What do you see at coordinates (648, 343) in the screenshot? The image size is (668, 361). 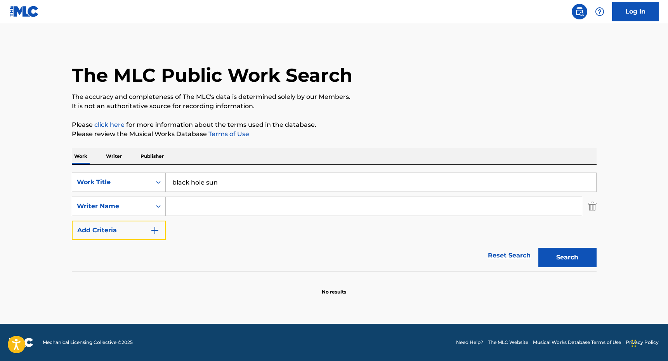 I see `div: Chat Widget` at bounding box center [648, 343].